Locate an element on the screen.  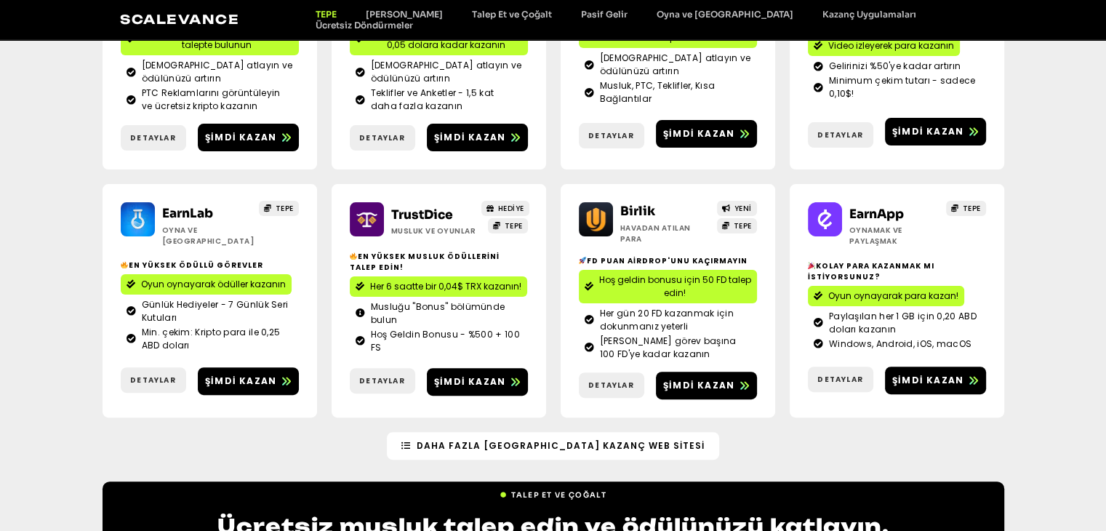
font: Windows, Android, iOS, macOS is located at coordinates (900, 343).